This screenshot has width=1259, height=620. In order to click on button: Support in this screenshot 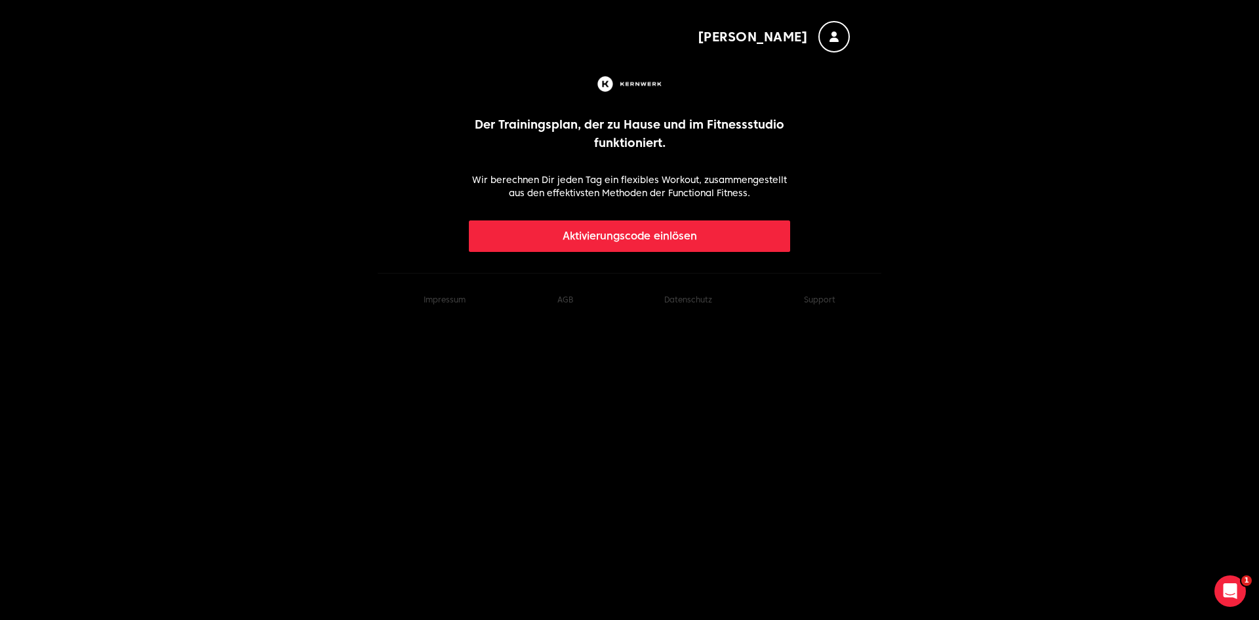, I will do `click(820, 300)`.